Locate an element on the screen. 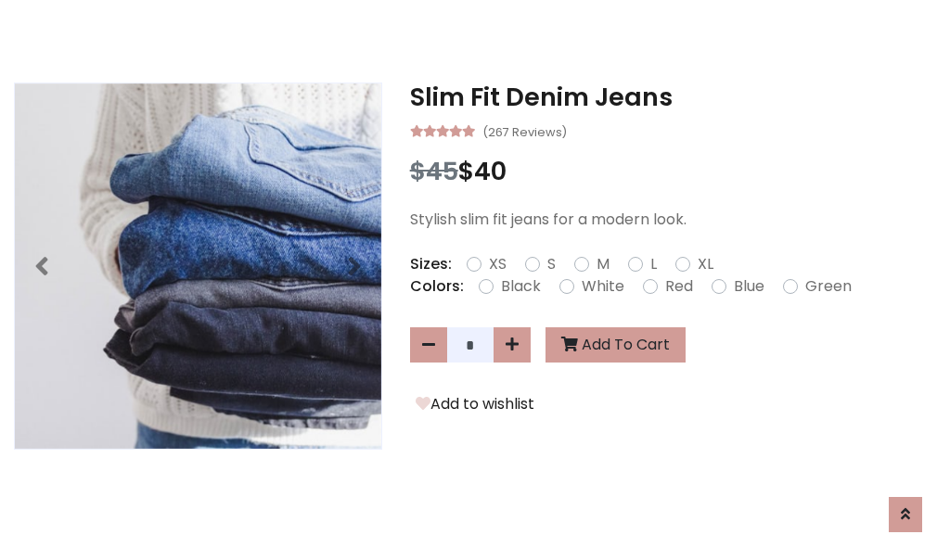 Image resolution: width=950 pixels, height=560 pixels. label: Blue is located at coordinates (749, 287).